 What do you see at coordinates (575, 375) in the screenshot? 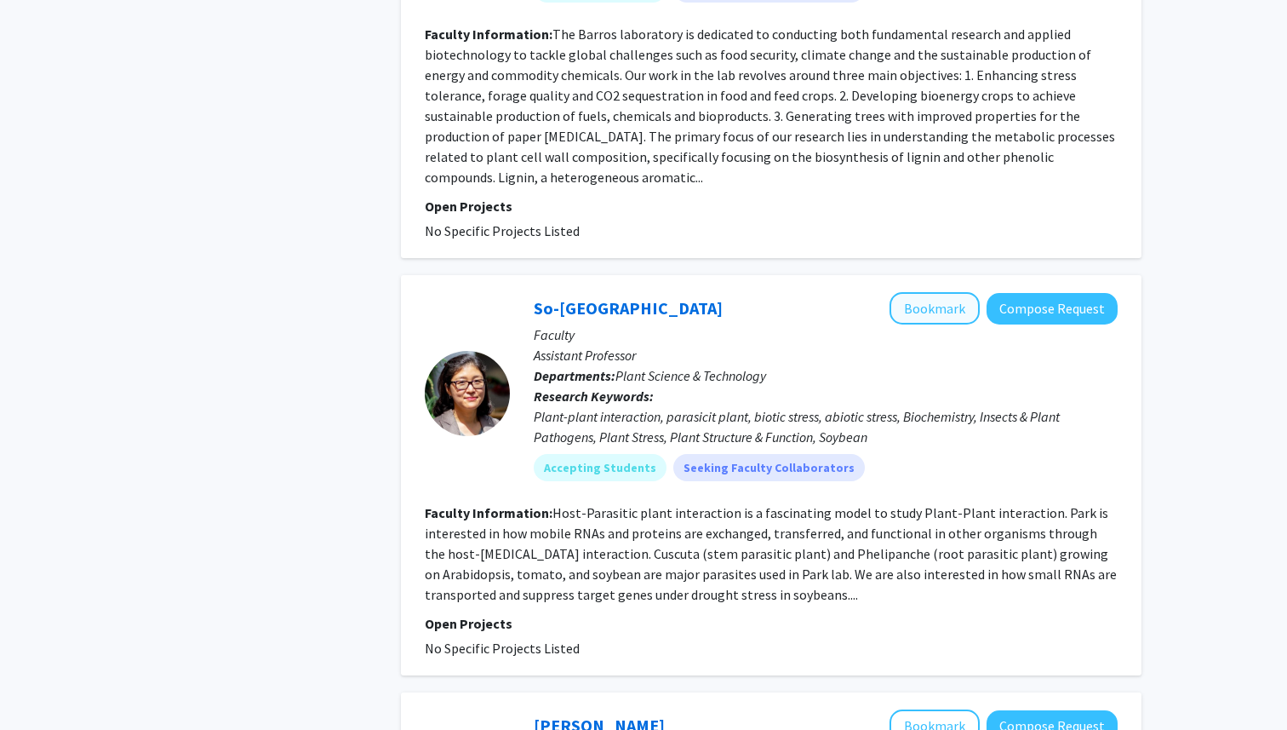
I see `b: Departments:` at bounding box center [575, 375].